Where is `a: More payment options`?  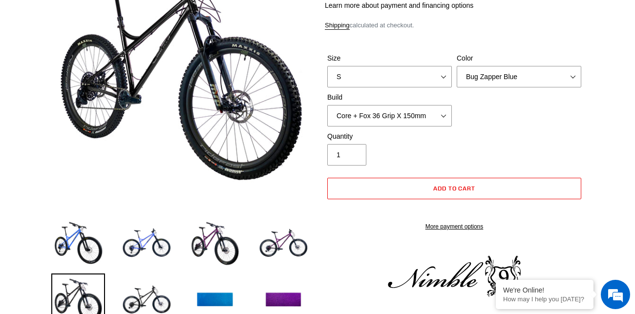 a: More payment options is located at coordinates (454, 227).